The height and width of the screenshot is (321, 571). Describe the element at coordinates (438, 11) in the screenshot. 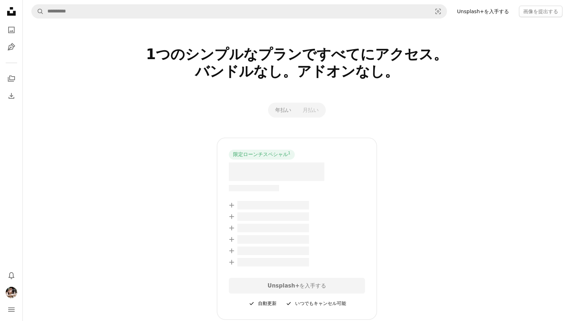

I see `button: ビジュアル検索` at that location.